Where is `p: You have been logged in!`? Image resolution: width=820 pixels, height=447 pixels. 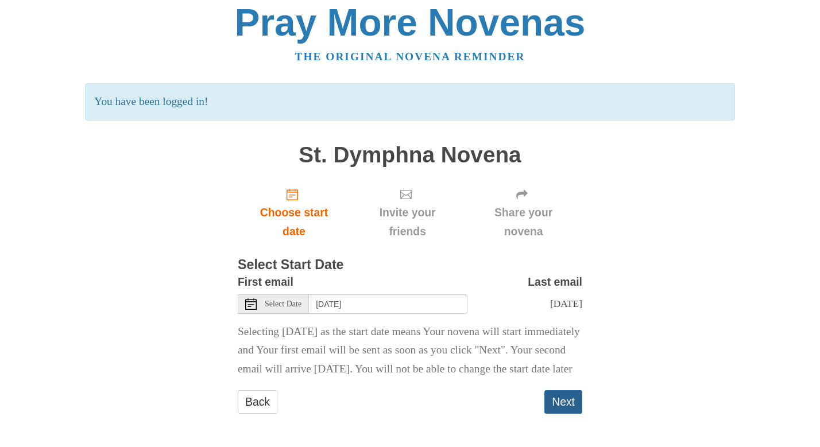
p: You have been logged in! is located at coordinates (409, 102).